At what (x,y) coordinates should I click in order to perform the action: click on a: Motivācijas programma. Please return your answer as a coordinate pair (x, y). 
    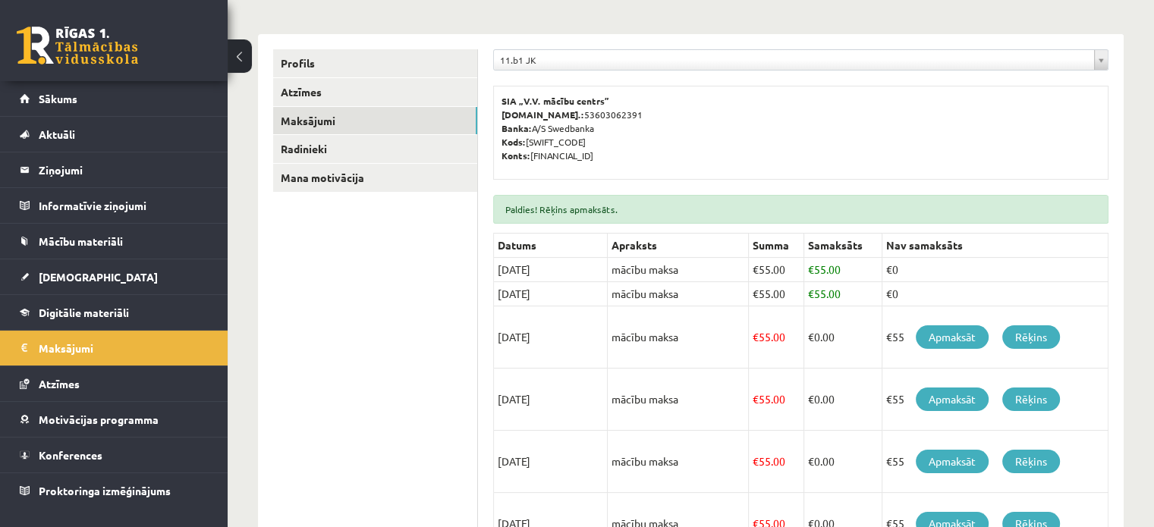
    Looking at the image, I should click on (114, 420).